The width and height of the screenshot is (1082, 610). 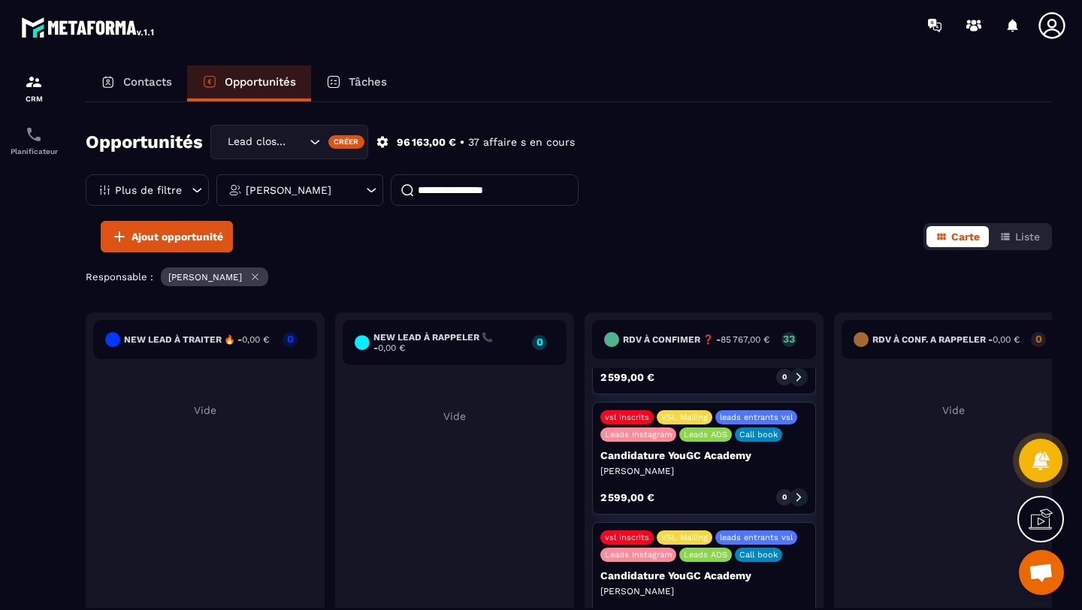 I want to click on a: Opportunités, so click(x=249, y=83).